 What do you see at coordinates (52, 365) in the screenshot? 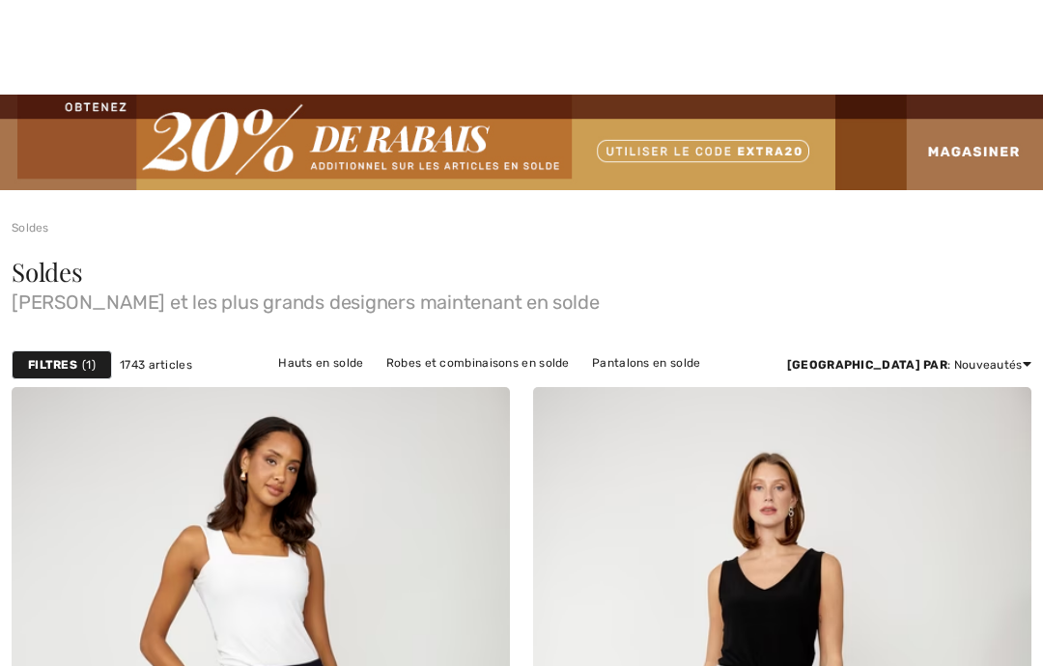
I see `strong: Filtres` at bounding box center [52, 365].